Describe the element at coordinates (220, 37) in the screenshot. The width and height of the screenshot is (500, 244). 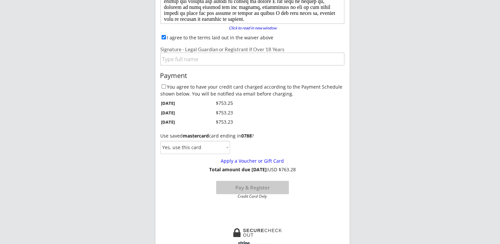
I see `label: I agree to the terms laid out in the waiver above` at that location.